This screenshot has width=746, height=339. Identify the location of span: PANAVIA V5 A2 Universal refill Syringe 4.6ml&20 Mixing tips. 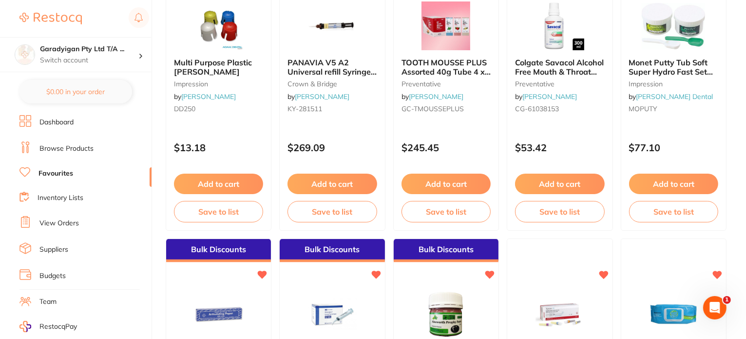
(332, 71).